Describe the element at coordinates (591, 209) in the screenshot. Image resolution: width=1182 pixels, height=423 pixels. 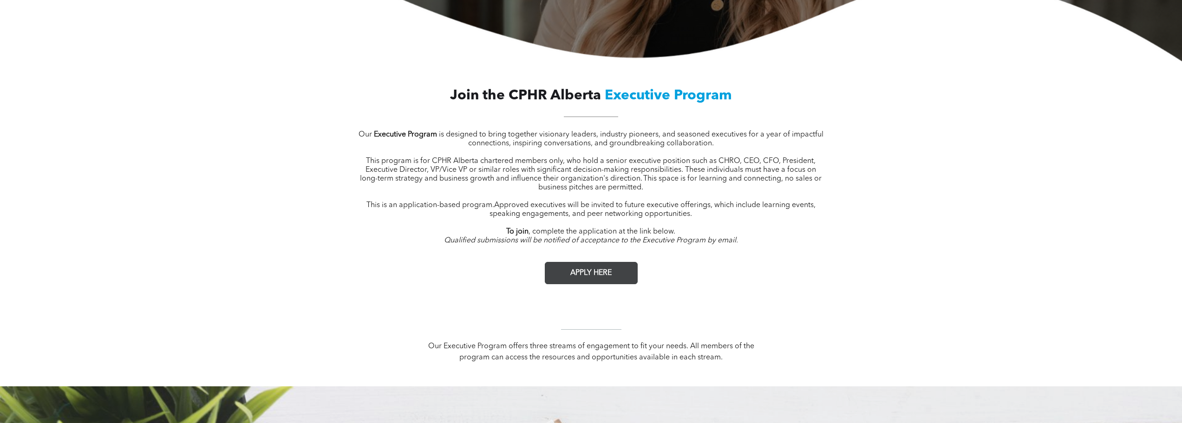
I see `span: This is an application-based program. Approved executives will be invited to future executive off...` at that location.